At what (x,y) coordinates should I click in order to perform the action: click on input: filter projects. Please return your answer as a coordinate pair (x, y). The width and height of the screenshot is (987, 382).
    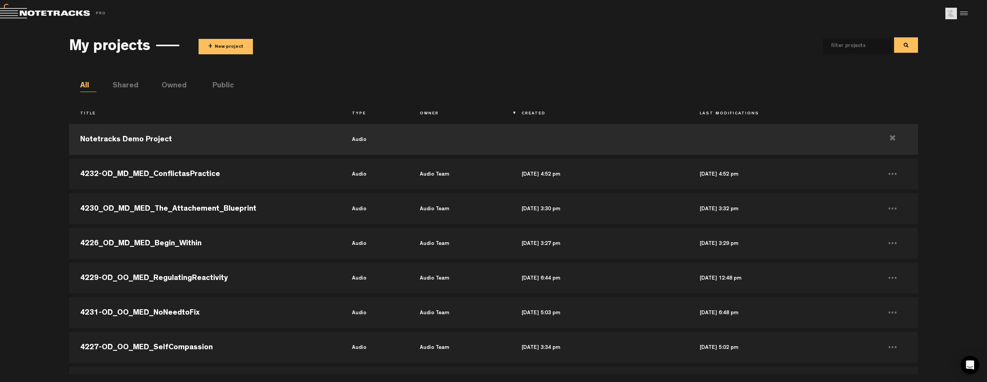
    Looking at the image, I should click on (851, 46).